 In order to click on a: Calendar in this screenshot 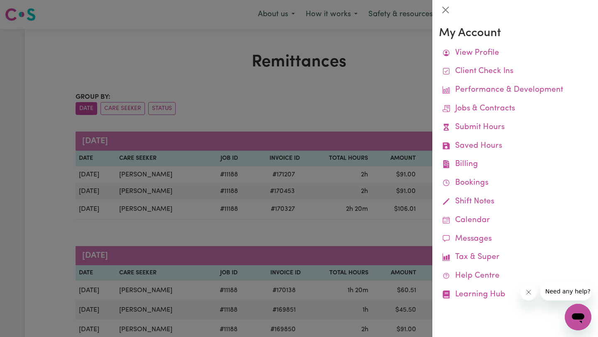, I will do `click(515, 220)`.